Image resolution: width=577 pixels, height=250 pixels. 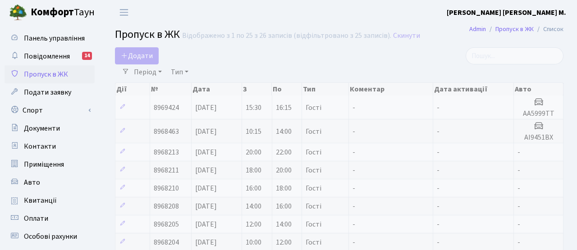 I want to click on span: 8969424, so click(x=166, y=108).